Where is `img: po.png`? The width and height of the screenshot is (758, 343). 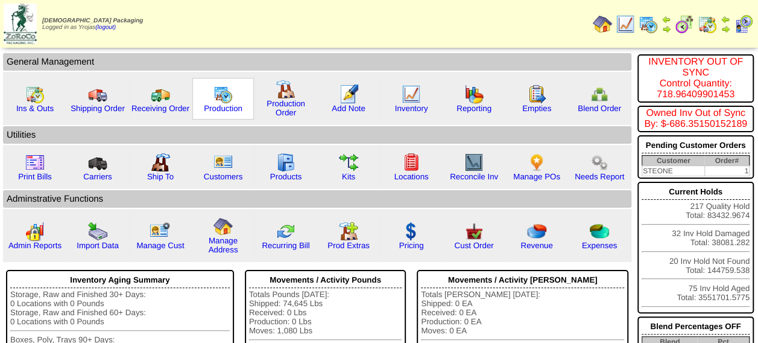 img: po.png is located at coordinates (537, 162).